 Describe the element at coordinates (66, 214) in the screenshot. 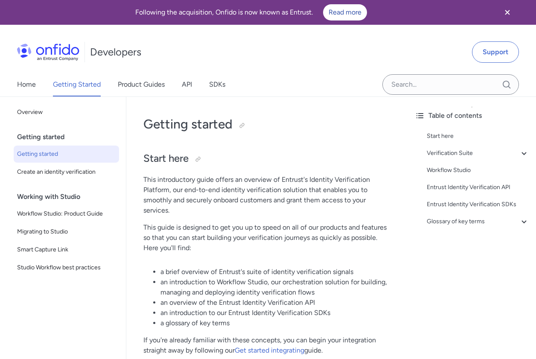

I see `a: Workflow Studio: Product Guide` at that location.